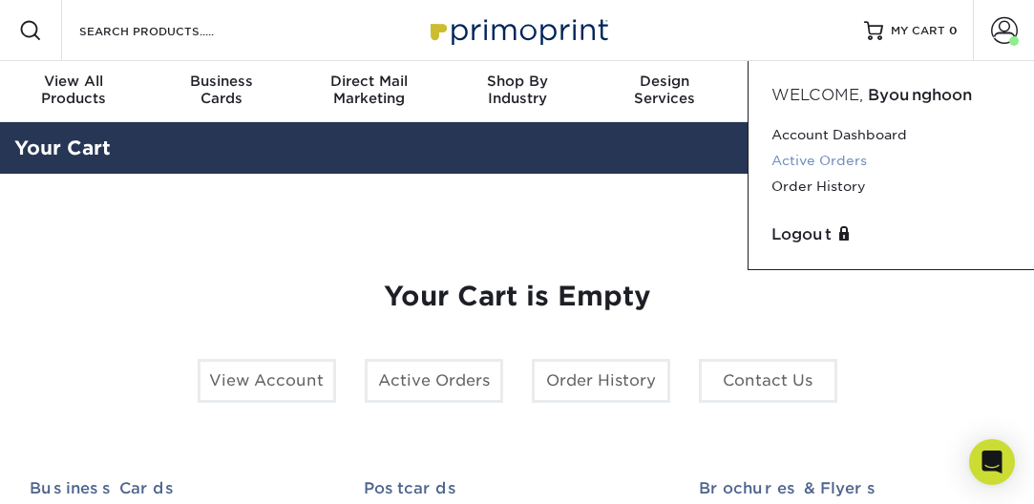  I want to click on a: Shop ByIndustry, so click(516, 92).